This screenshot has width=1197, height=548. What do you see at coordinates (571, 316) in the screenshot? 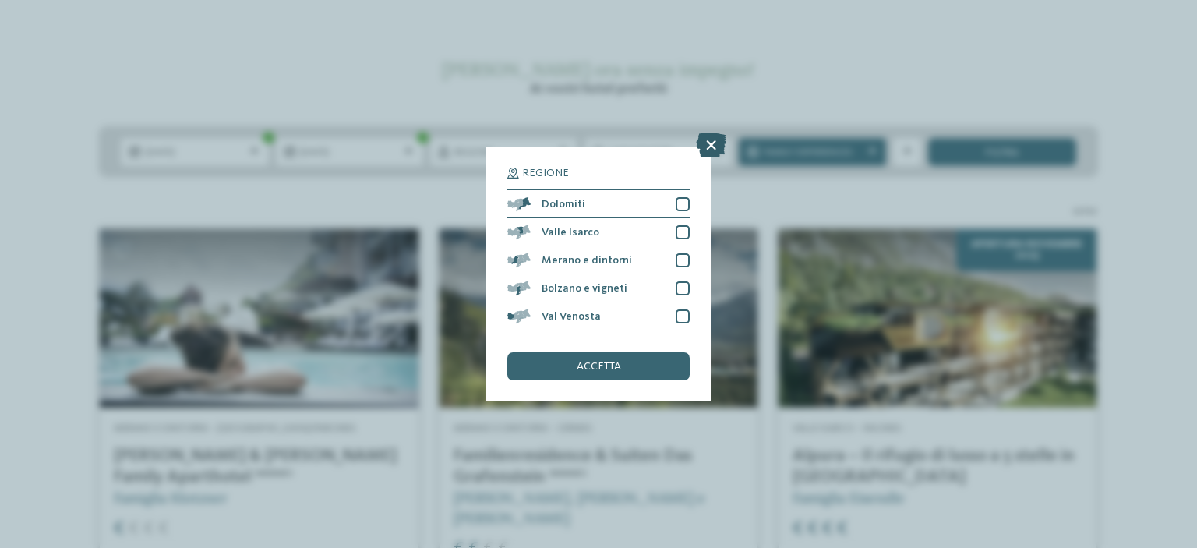
I see `span: Val Venosta` at bounding box center [571, 316].